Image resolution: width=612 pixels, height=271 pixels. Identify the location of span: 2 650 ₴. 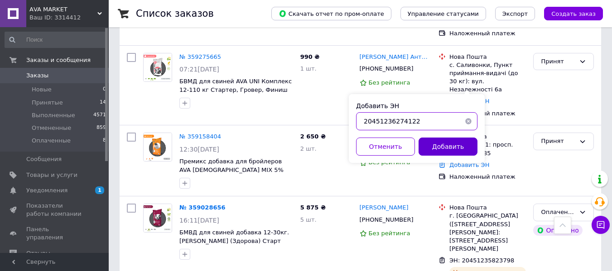
(313, 136).